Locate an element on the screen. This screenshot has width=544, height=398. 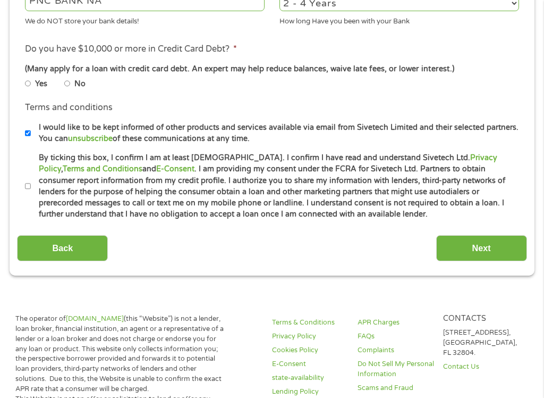
label: Yes is located at coordinates (41, 84).